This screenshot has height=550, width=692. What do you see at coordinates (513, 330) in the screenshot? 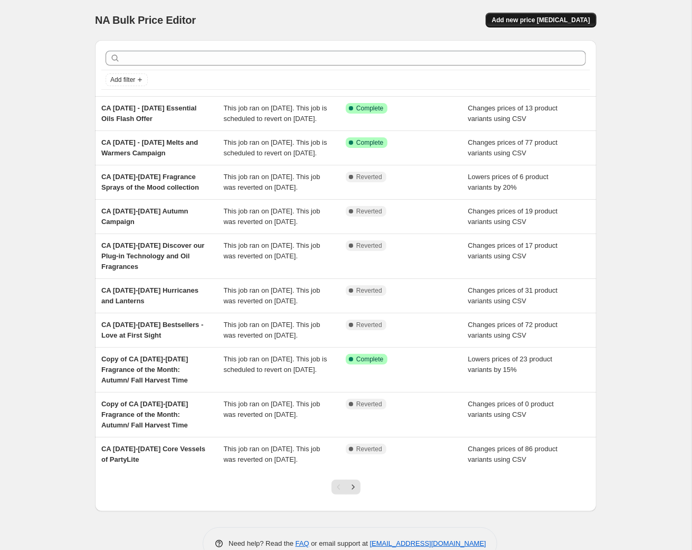
I see `span: Changes prices of 72 product variants using CSV` at bounding box center [513, 330].